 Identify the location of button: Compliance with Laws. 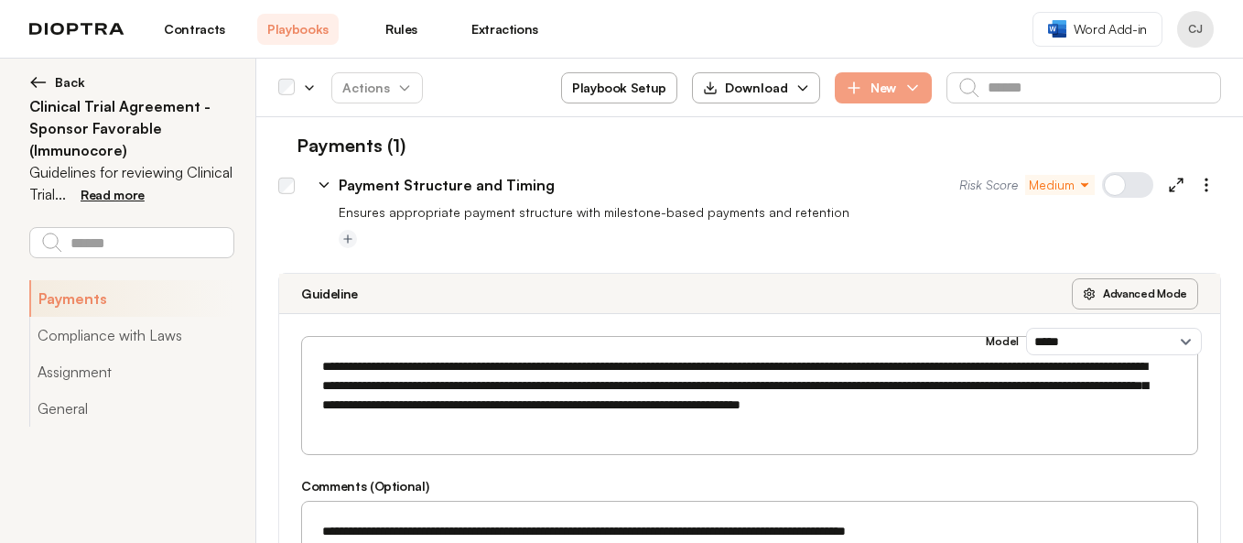
(131, 335).